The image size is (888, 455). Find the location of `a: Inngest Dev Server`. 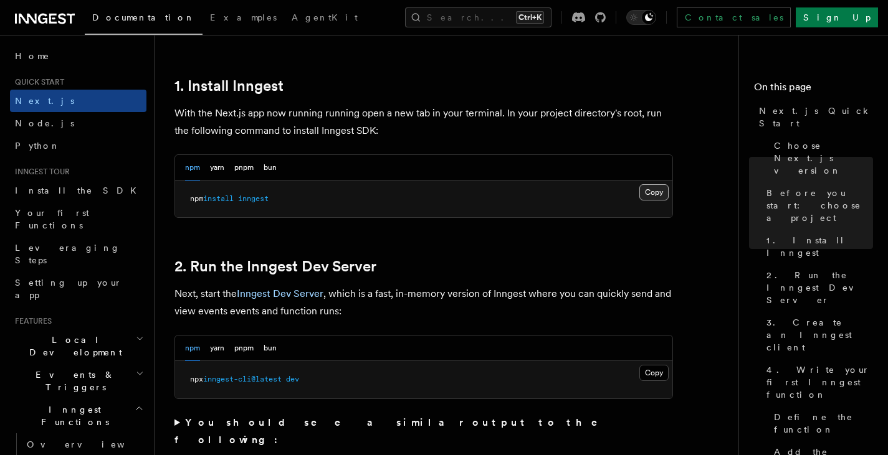

a: Inngest Dev Server is located at coordinates (280, 293).